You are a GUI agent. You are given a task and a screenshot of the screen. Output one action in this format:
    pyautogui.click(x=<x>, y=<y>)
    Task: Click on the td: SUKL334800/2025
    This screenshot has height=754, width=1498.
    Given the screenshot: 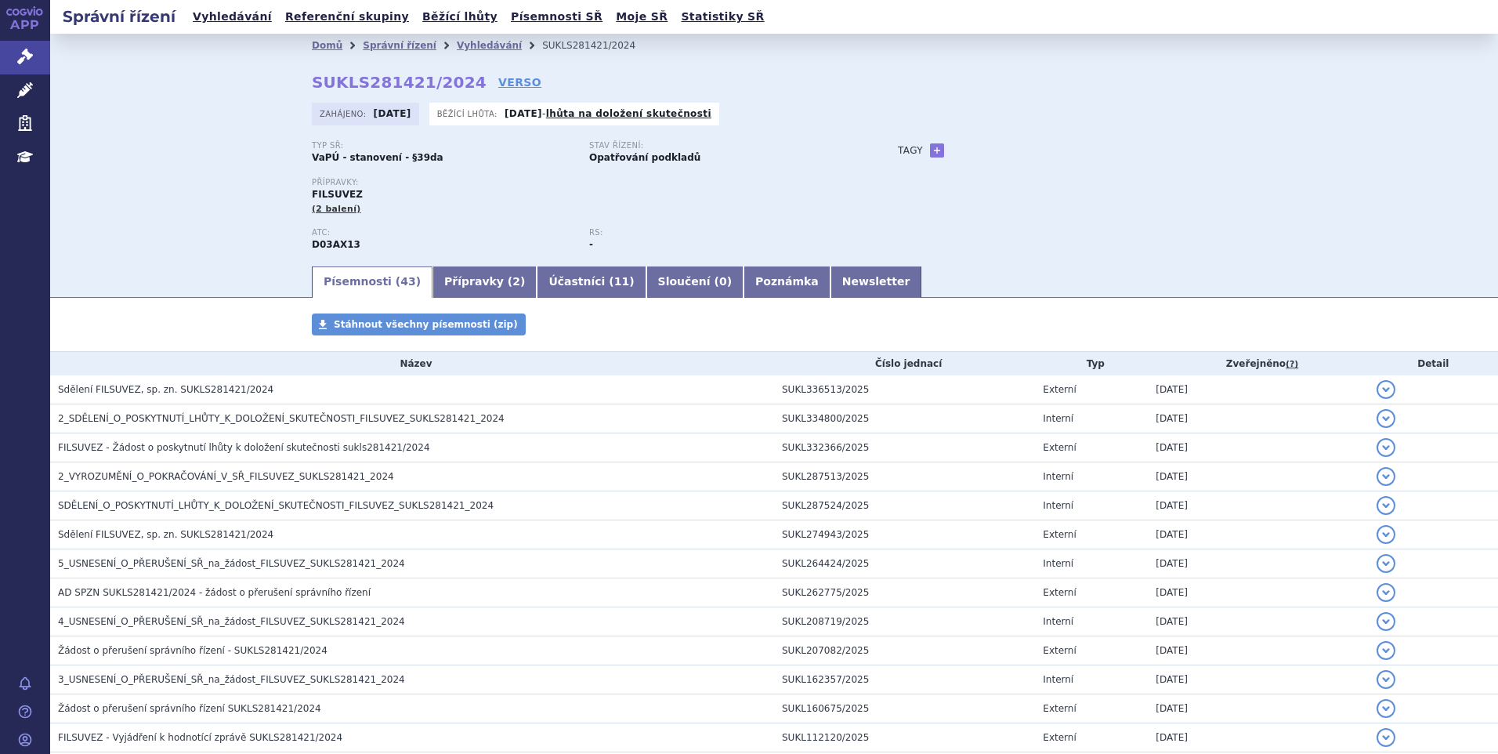 What is the action you would take?
    pyautogui.click(x=904, y=418)
    